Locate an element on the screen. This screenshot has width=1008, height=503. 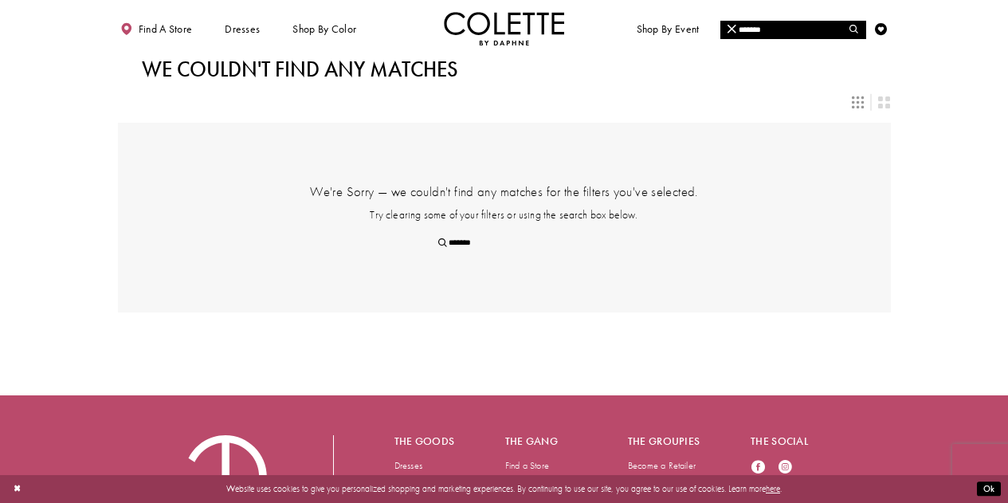
span: Find a store is located at coordinates (166, 29).